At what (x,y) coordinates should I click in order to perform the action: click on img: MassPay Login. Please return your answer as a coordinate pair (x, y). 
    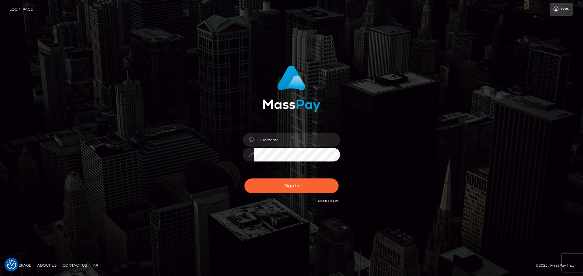
    Looking at the image, I should click on (291, 89).